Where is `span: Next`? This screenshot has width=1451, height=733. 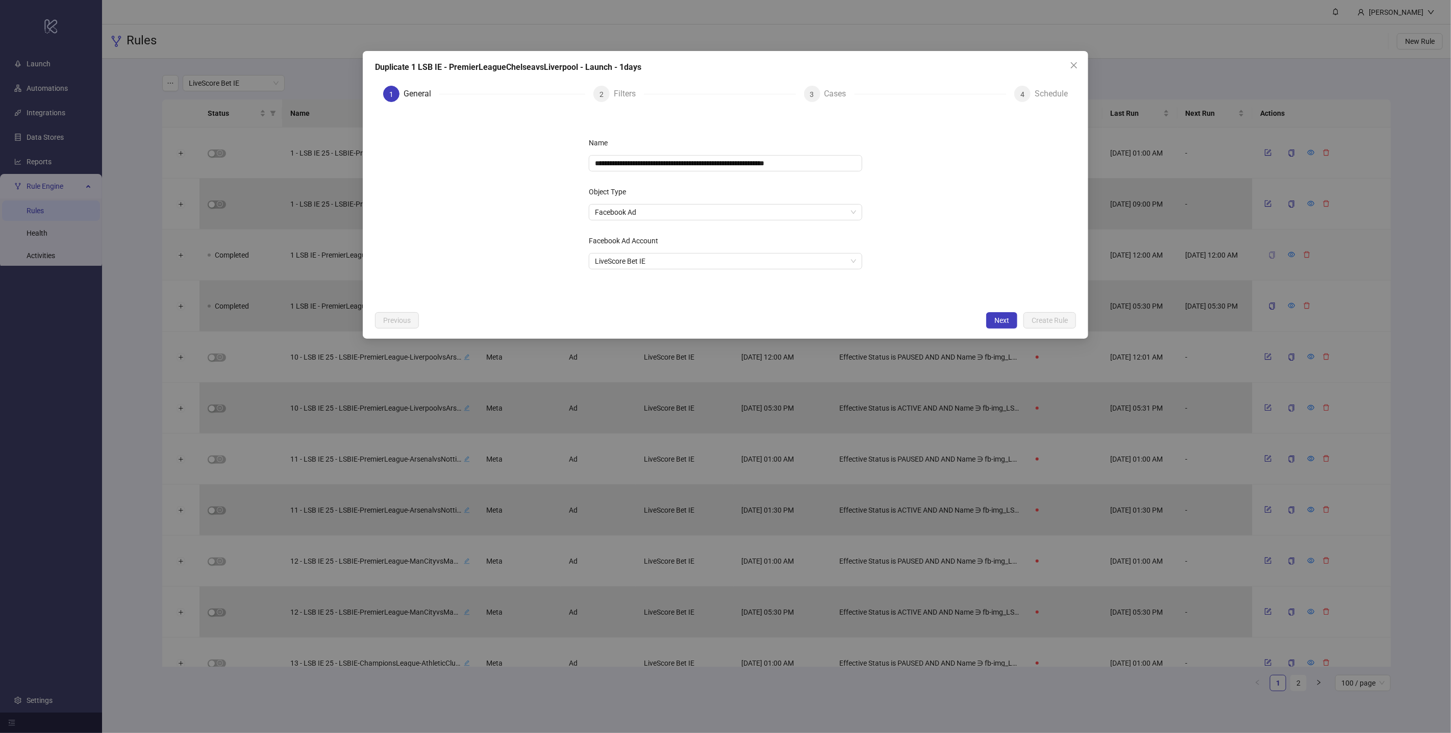 span: Next is located at coordinates (1002, 320).